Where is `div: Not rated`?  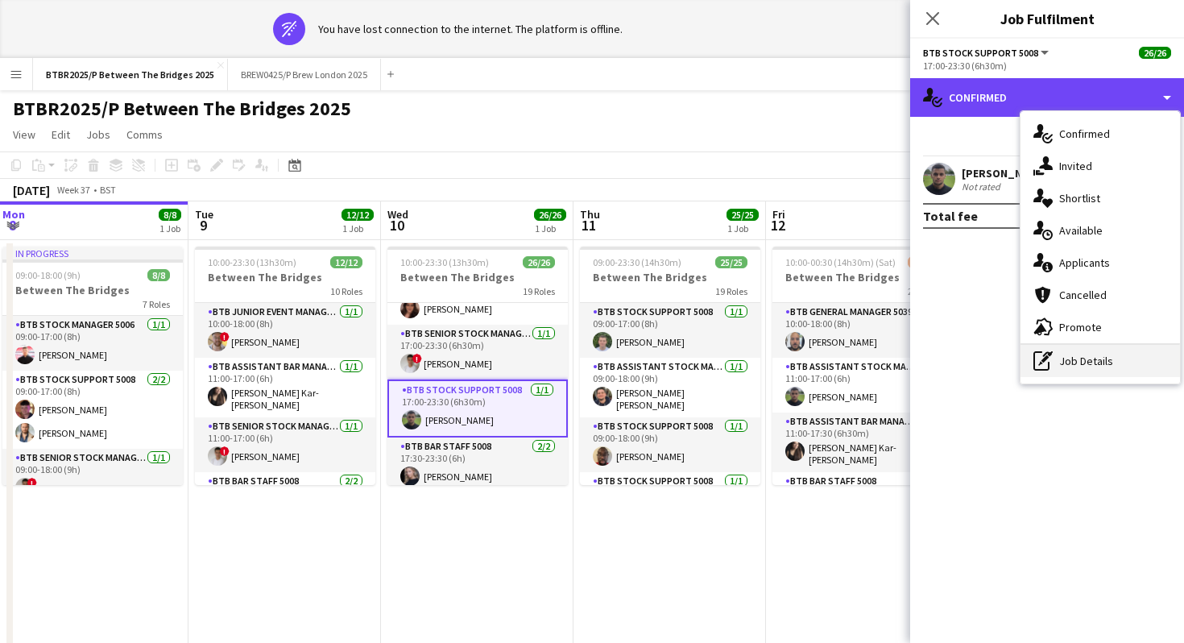
div: Not rated is located at coordinates (983, 186).